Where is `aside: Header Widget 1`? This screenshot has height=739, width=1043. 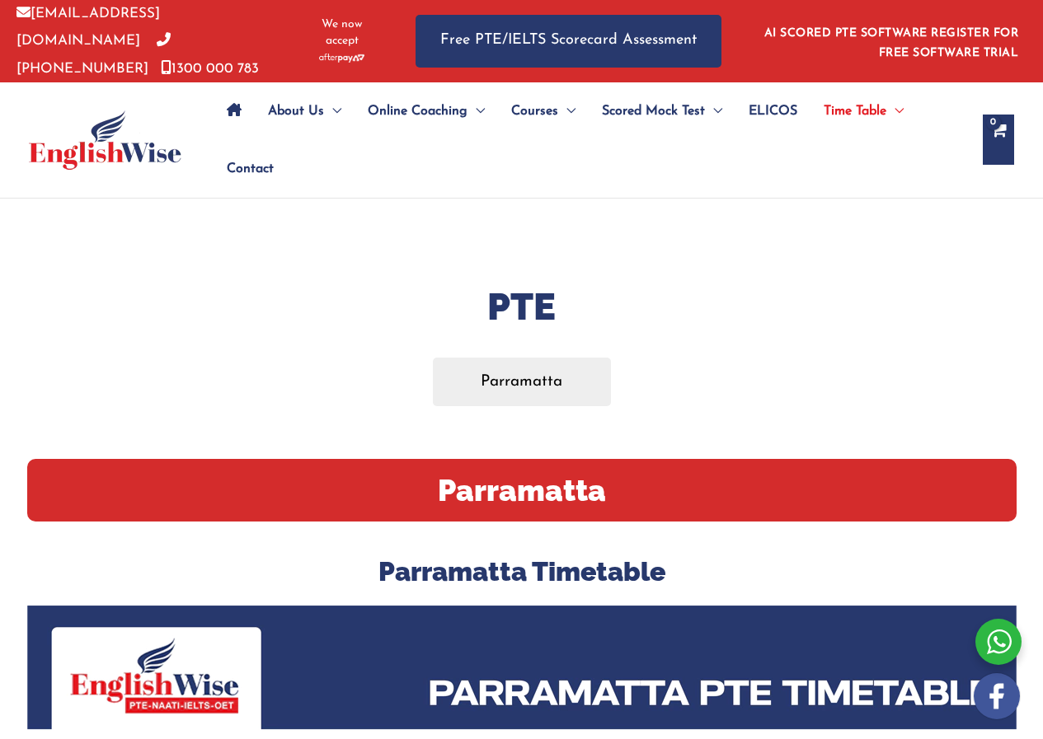 aside: Header Widget 1 is located at coordinates (890, 40).